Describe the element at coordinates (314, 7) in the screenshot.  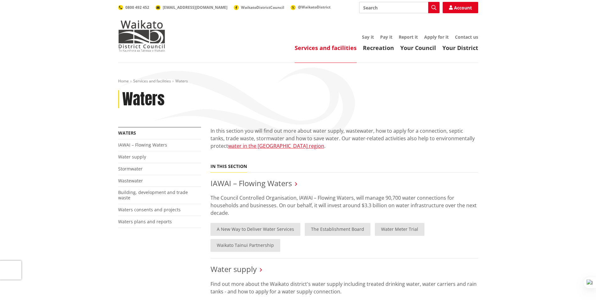
I see `span: @WaikatoDistrict` at that location.